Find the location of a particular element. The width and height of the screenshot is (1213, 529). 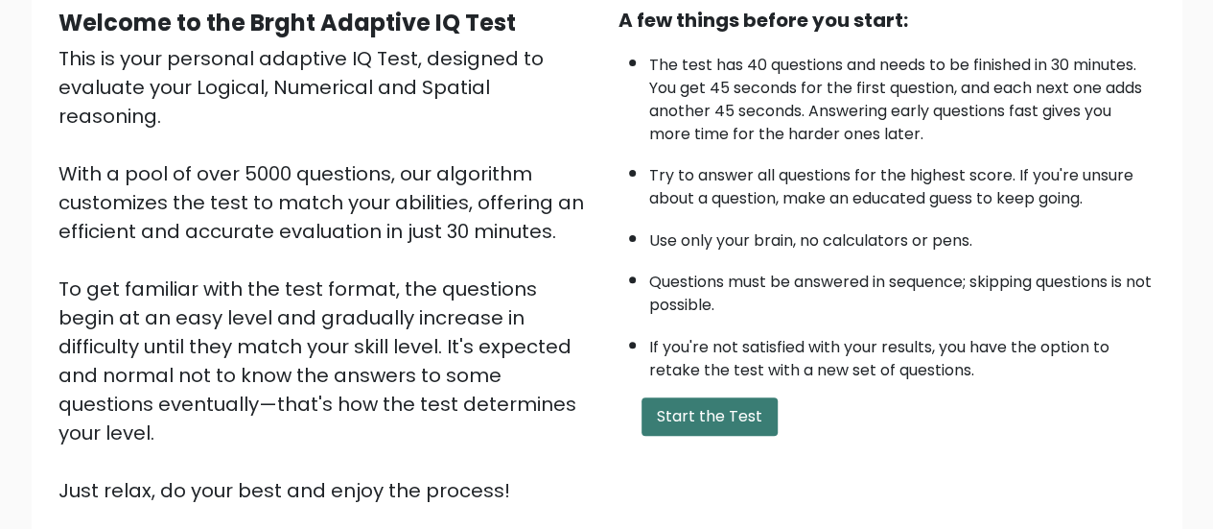

li: If you're not satisfied with your results, you have the option to retake the test with a new set ... is located at coordinates (903, 354).